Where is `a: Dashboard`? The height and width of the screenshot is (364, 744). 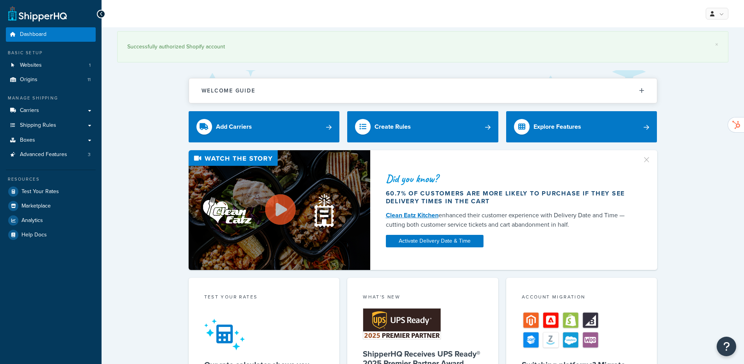 a: Dashboard is located at coordinates (51, 34).